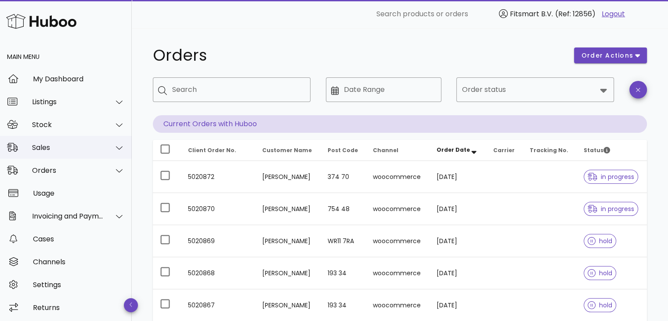 Image resolution: width=668 pixels, height=321 pixels. I want to click on div: Usage, so click(79, 193).